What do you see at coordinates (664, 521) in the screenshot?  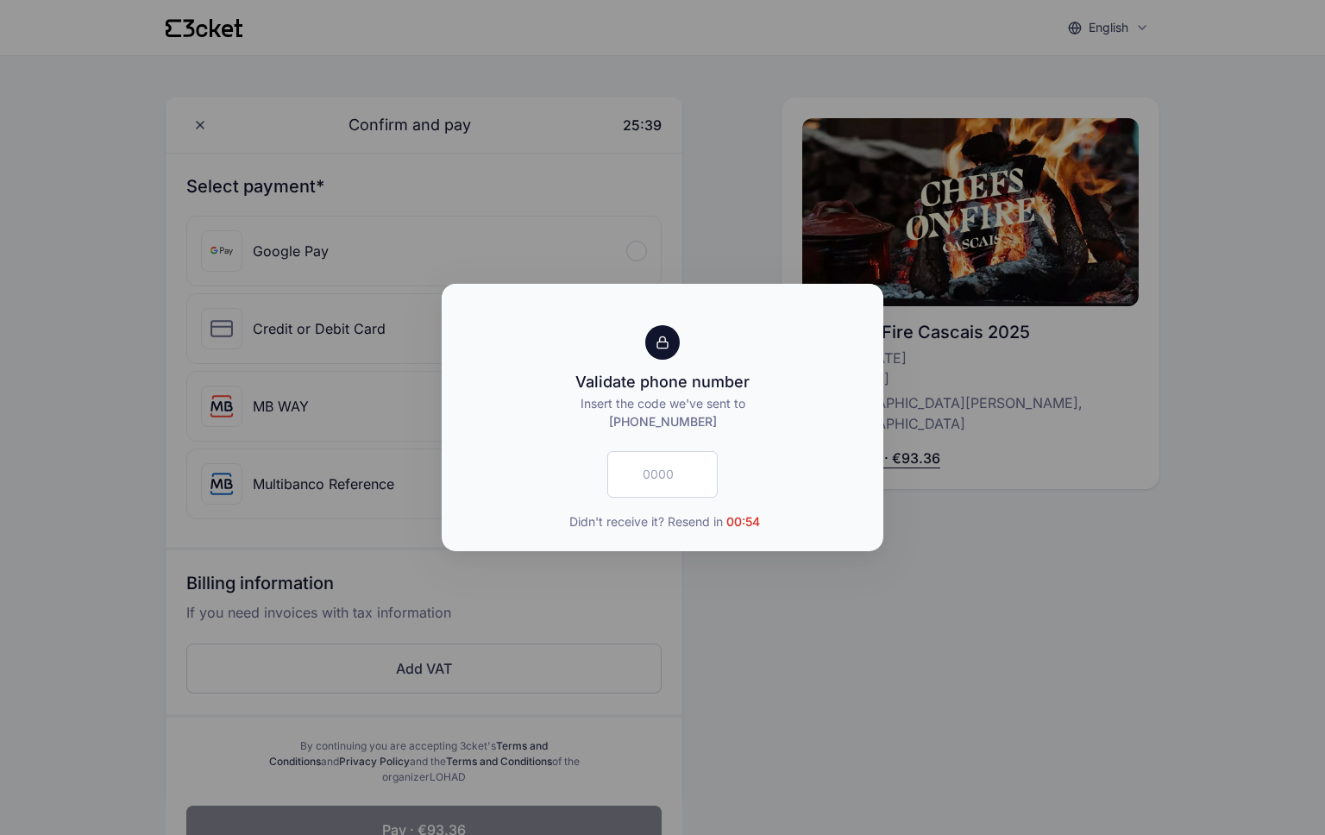 I see `span: Didn't receive it? Resend in` at bounding box center [664, 521].